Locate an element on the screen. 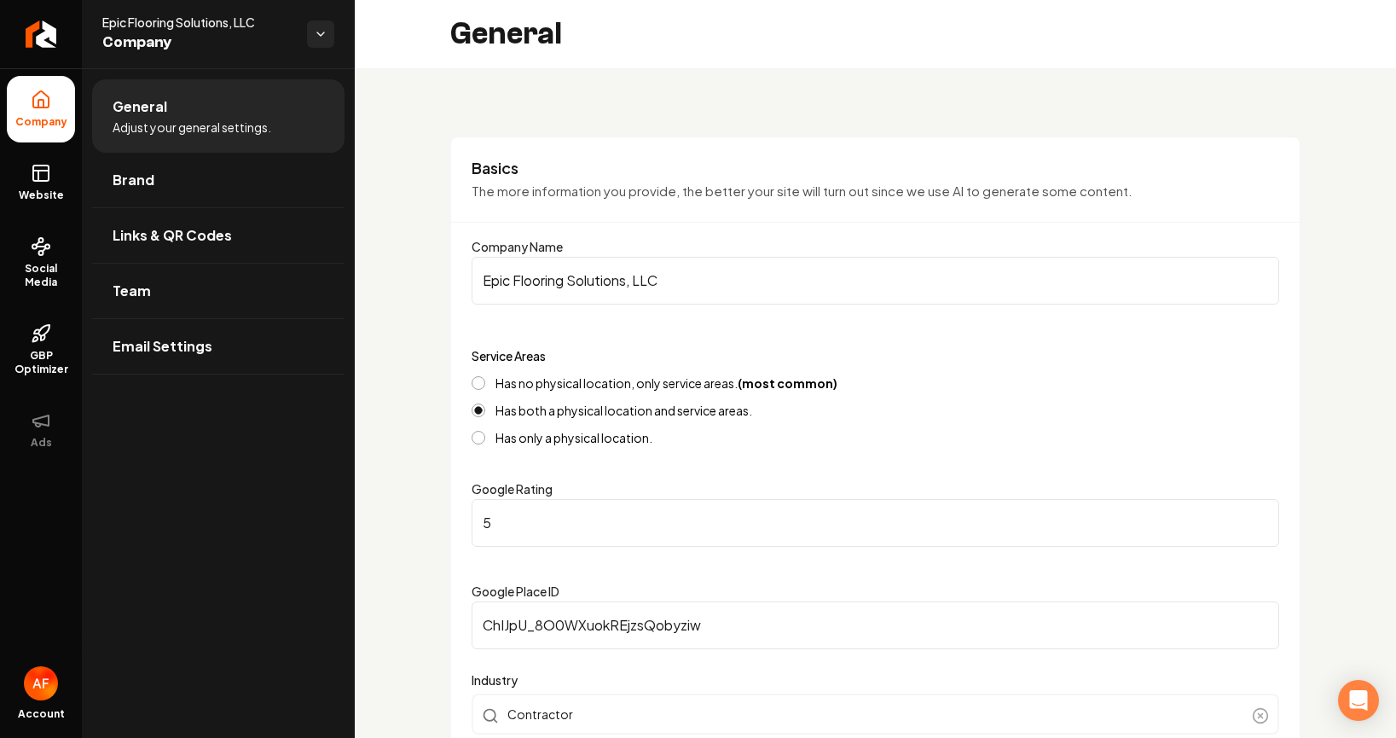 Image resolution: width=1396 pixels, height=738 pixels. button: Ads is located at coordinates (41, 430).